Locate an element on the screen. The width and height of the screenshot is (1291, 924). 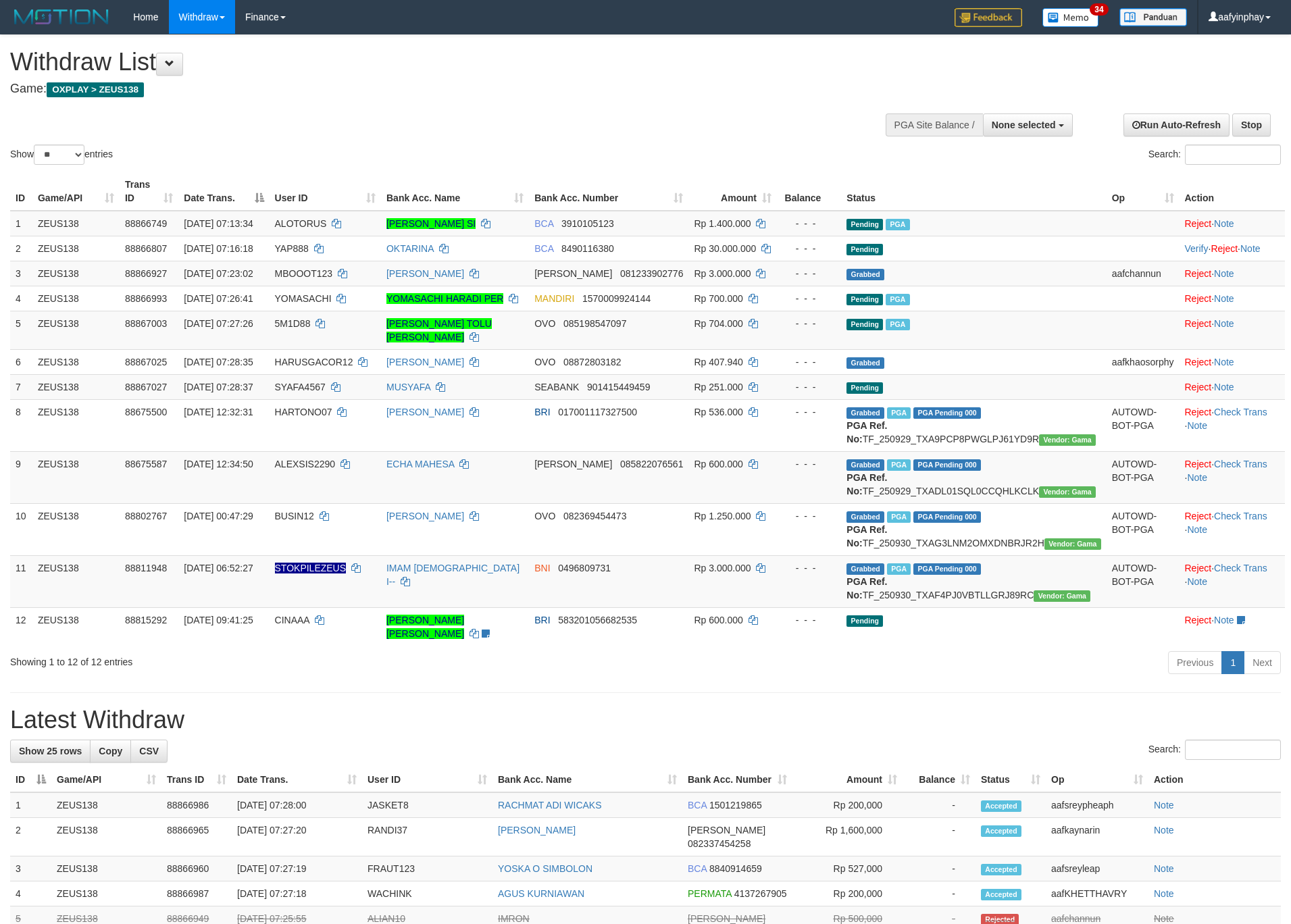
span: Rp 536.000 is located at coordinates (718, 412).